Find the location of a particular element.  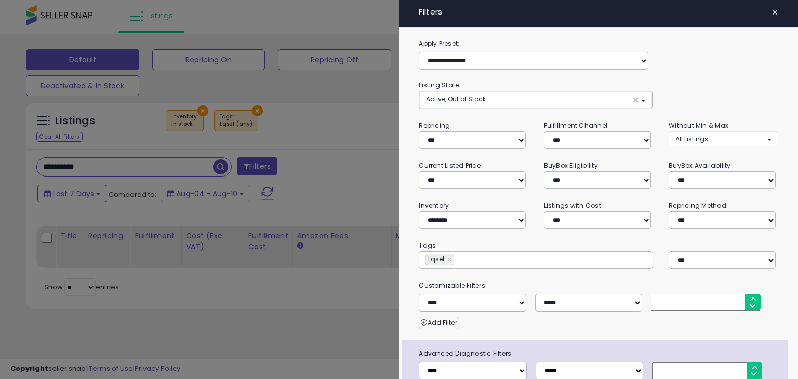

small: BuyBox Eligibility is located at coordinates (571, 165).